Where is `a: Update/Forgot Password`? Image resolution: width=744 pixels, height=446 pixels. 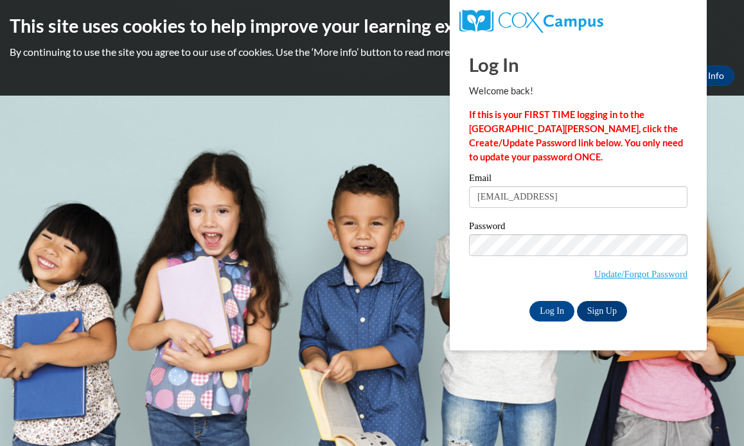
a: Update/Forgot Password is located at coordinates (640, 274).